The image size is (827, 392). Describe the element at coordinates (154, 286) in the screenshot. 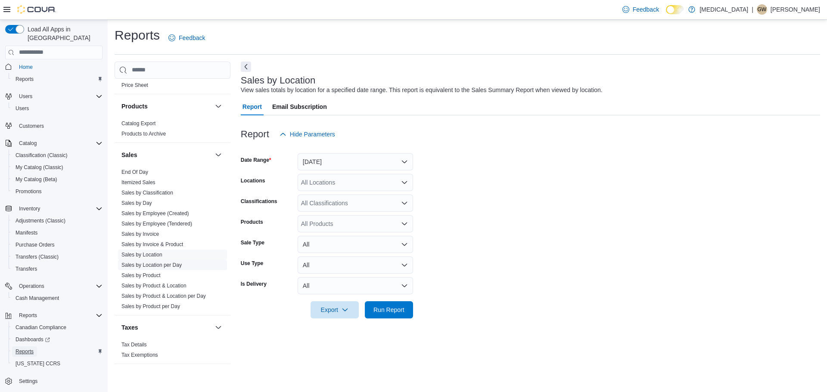

I see `span: Sales by Product & Location` at that location.